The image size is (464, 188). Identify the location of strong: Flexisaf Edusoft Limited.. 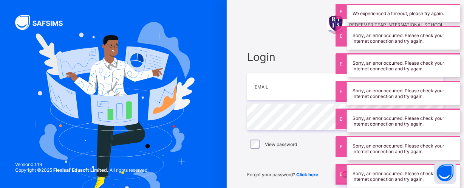
(81, 170).